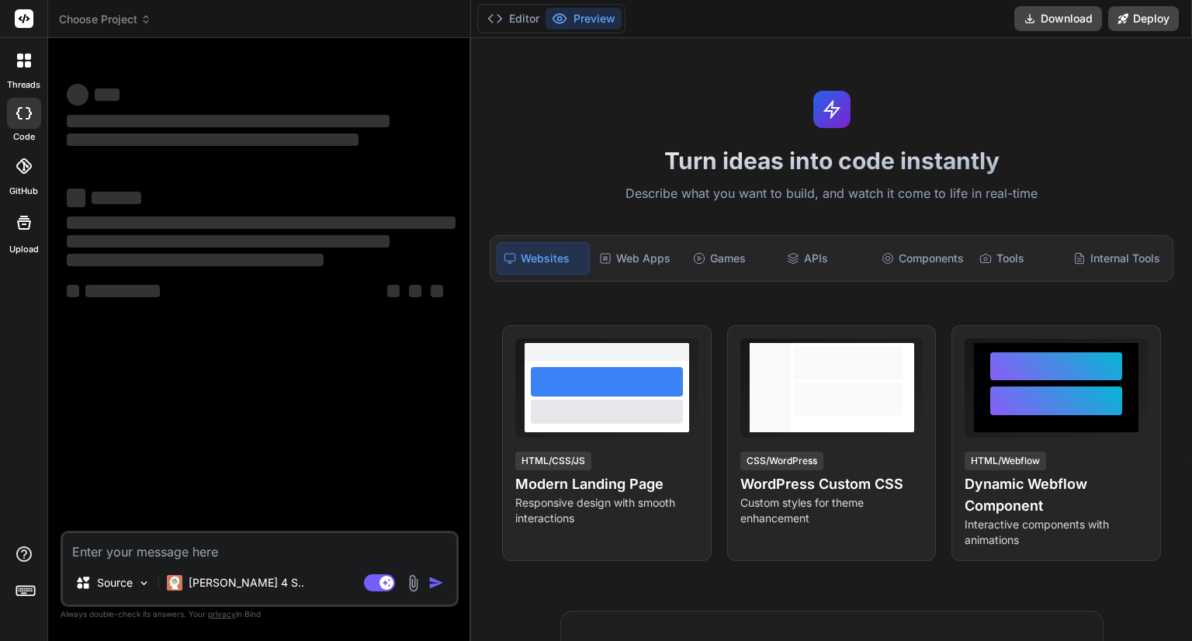 This screenshot has height=641, width=1192. Describe the element at coordinates (543, 259) in the screenshot. I see `div: Websites` at that location.